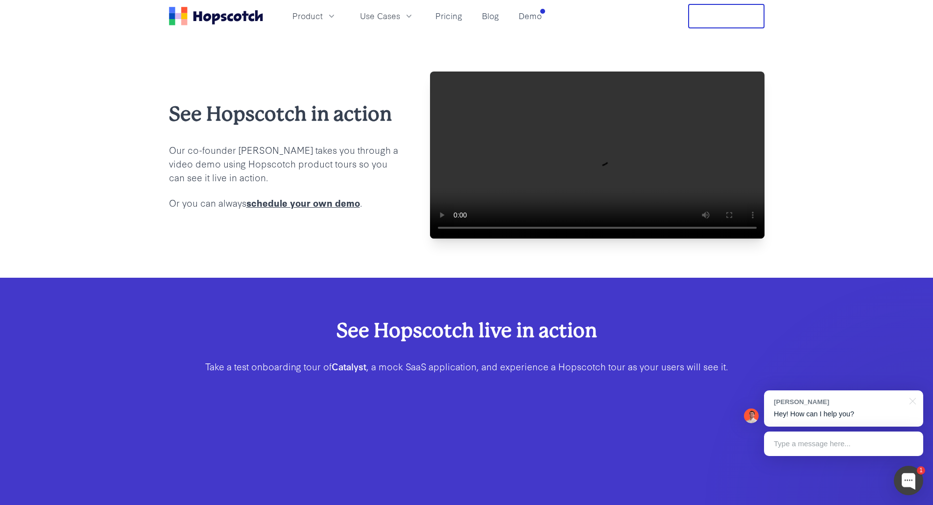 Image resolution: width=933 pixels, height=505 pixels. Describe the element at coordinates (726, 16) in the screenshot. I see `button: Free Trial` at that location.